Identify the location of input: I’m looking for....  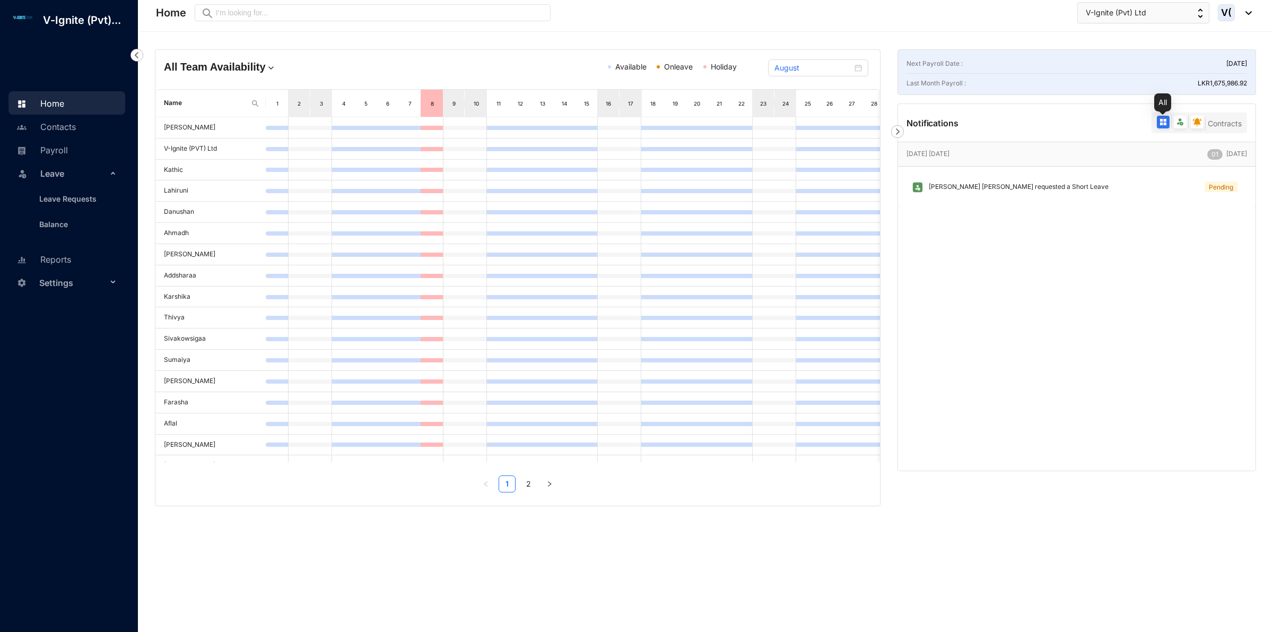
(380, 13).